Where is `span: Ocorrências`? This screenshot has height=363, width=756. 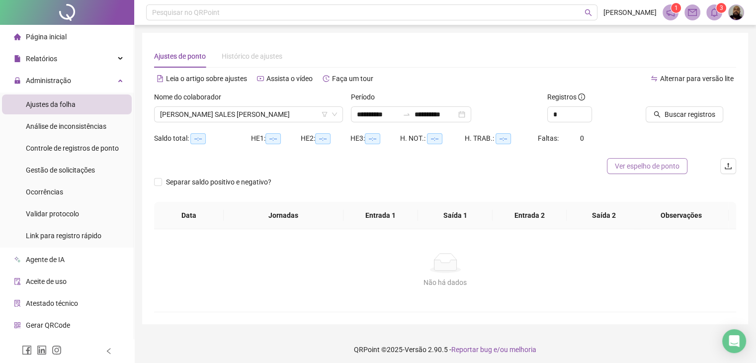
span: Ocorrências is located at coordinates (44, 192).